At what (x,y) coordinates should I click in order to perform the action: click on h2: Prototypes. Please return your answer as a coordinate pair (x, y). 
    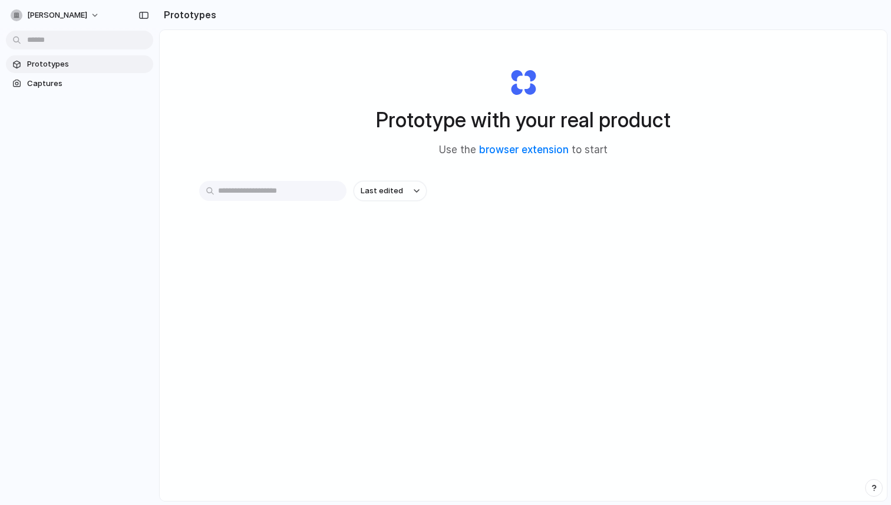
    Looking at the image, I should click on (187, 15).